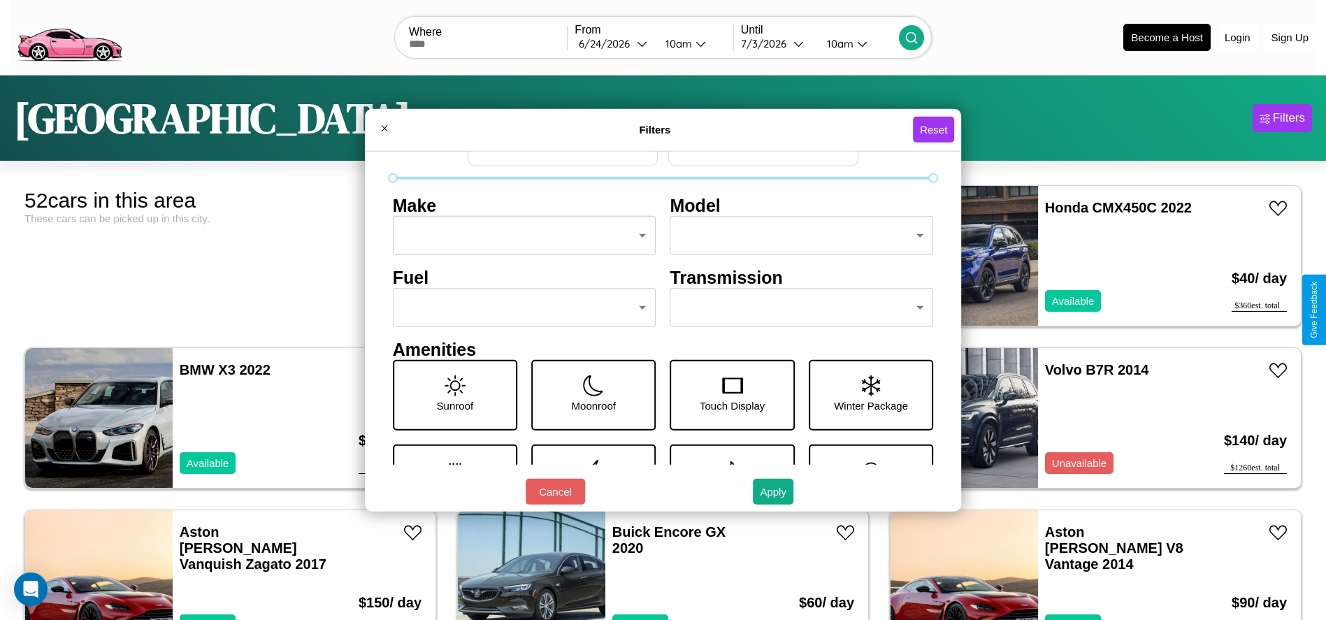 The width and height of the screenshot is (1326, 620). Describe the element at coordinates (1282, 118) in the screenshot. I see `button: Filters` at that location.